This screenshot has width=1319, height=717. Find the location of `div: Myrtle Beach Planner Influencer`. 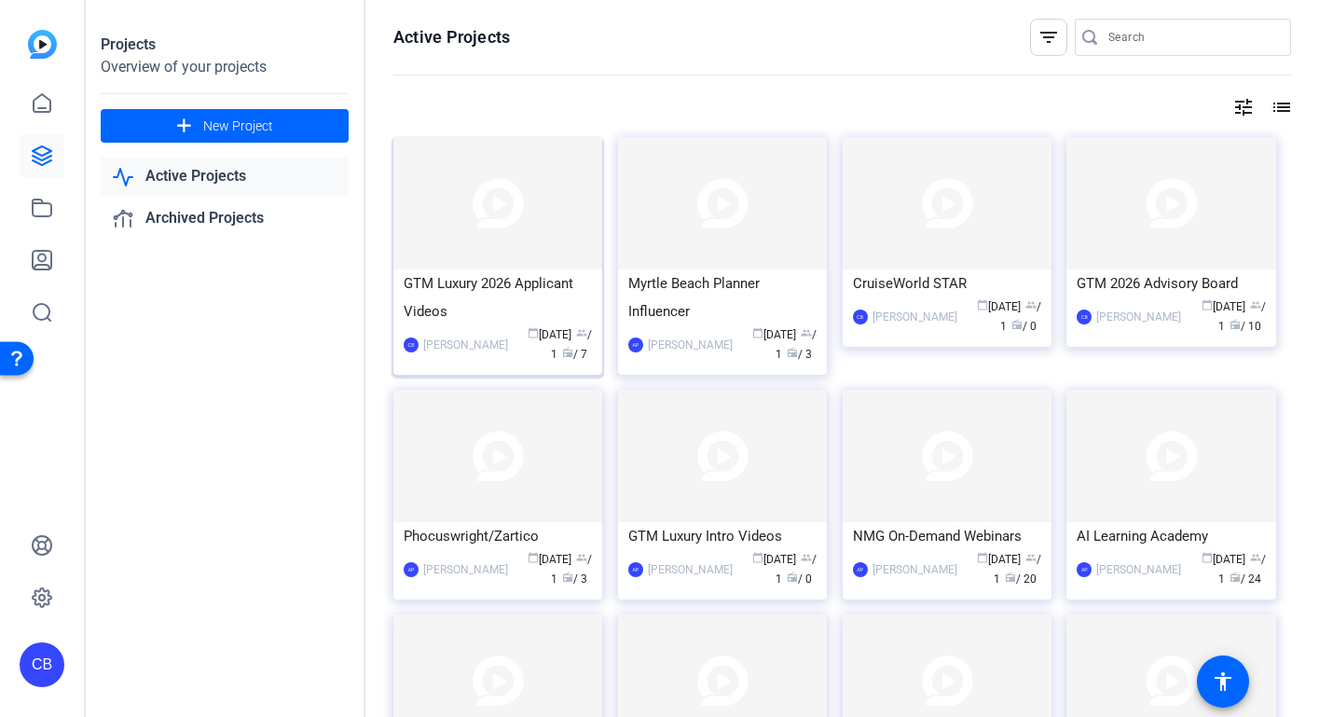

div: Myrtle Beach Planner Influencer is located at coordinates (722, 297).